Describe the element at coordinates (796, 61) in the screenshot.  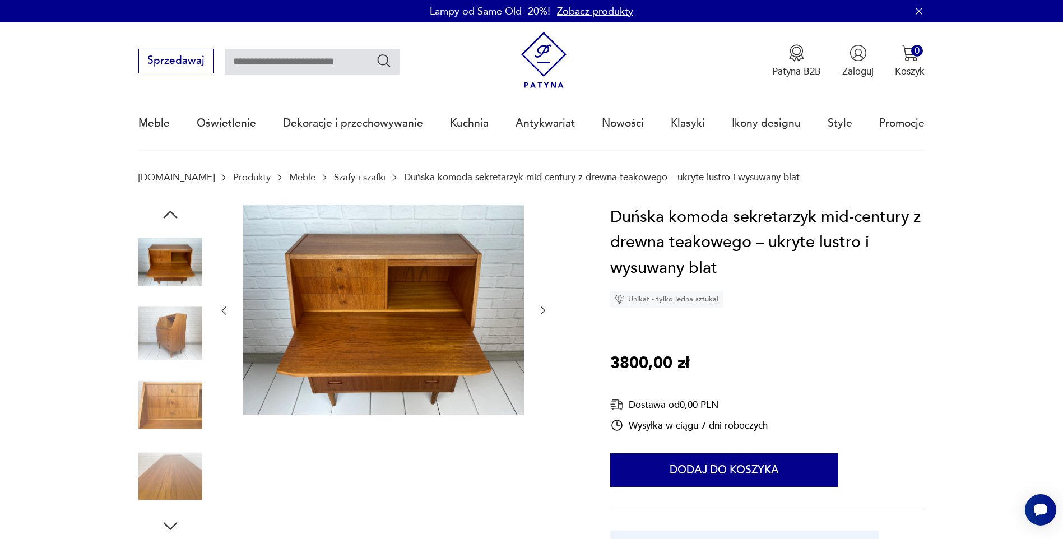
I see `a: Ikona medaluPatyna B2B` at that location.